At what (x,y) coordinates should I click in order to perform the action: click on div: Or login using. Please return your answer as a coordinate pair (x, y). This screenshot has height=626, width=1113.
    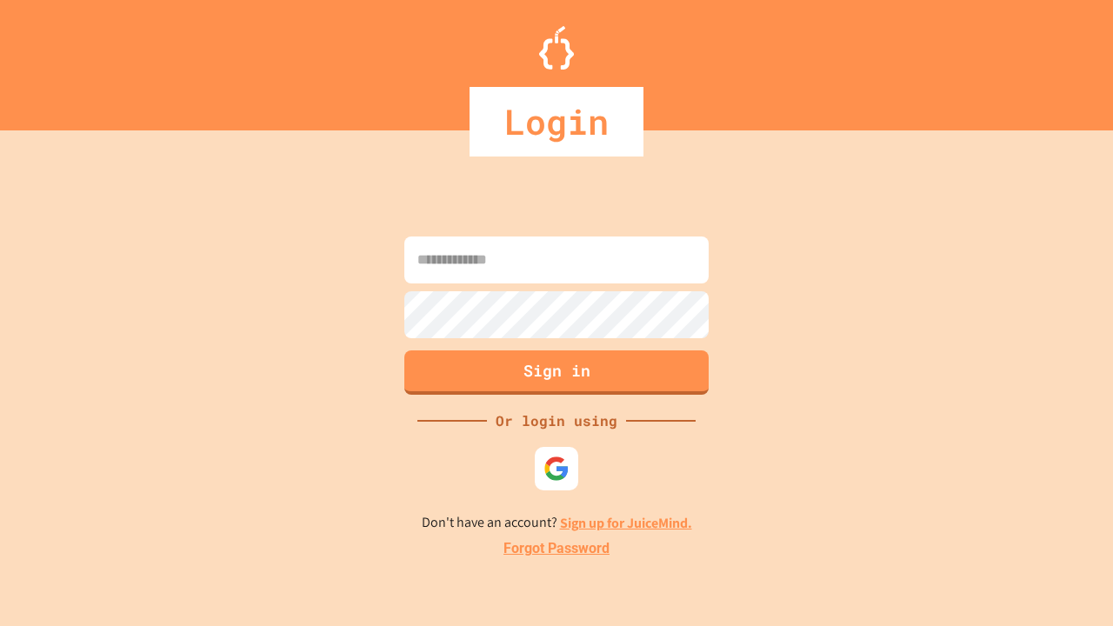
    Looking at the image, I should click on (556, 421).